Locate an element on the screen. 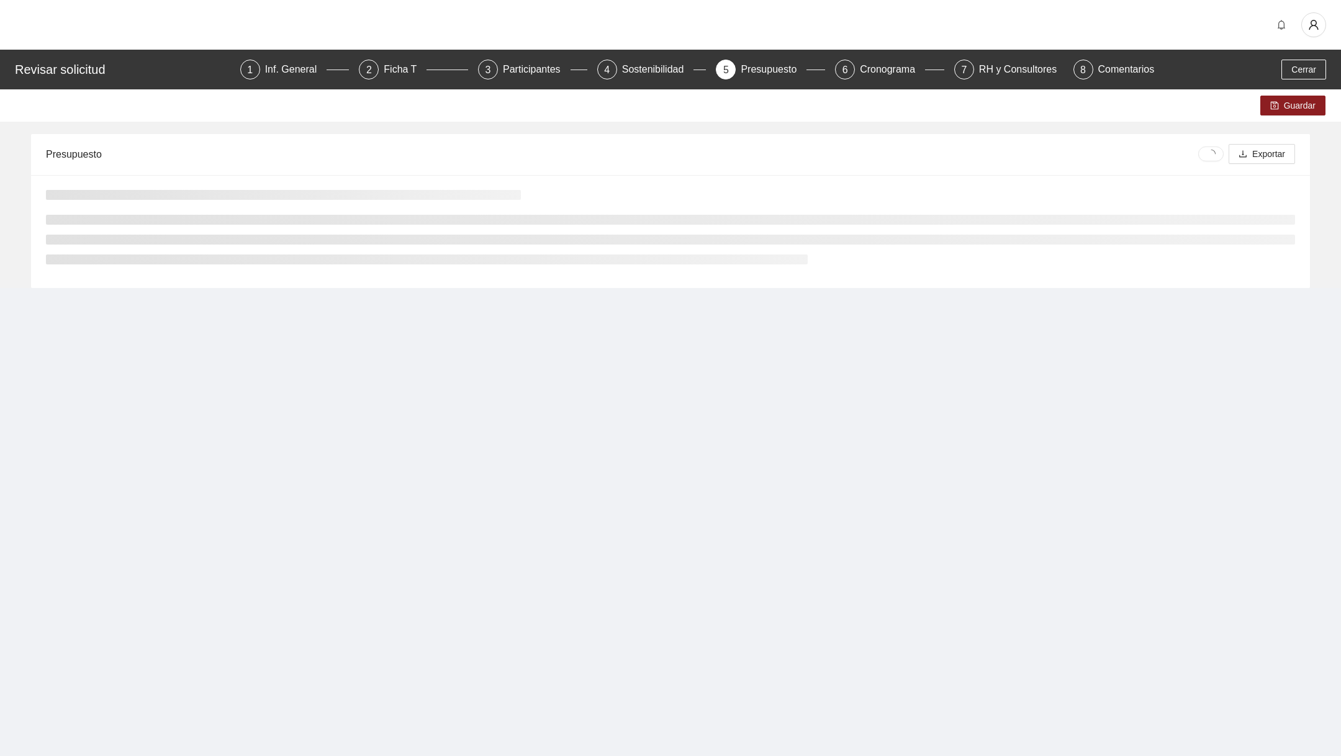  span: 1 is located at coordinates (250, 70).